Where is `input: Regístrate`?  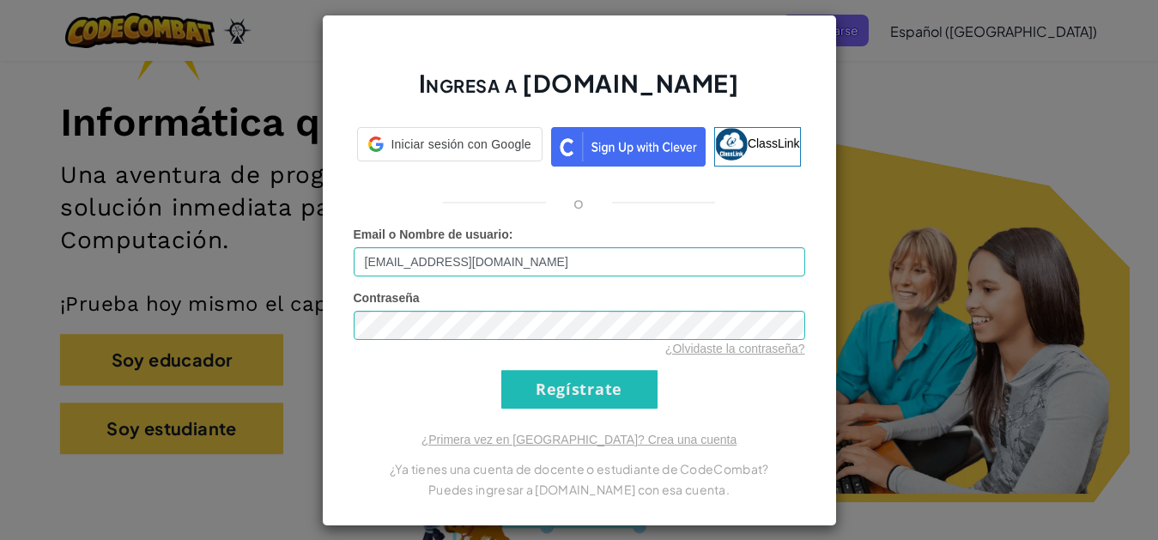 input: Regístrate is located at coordinates (579, 389).